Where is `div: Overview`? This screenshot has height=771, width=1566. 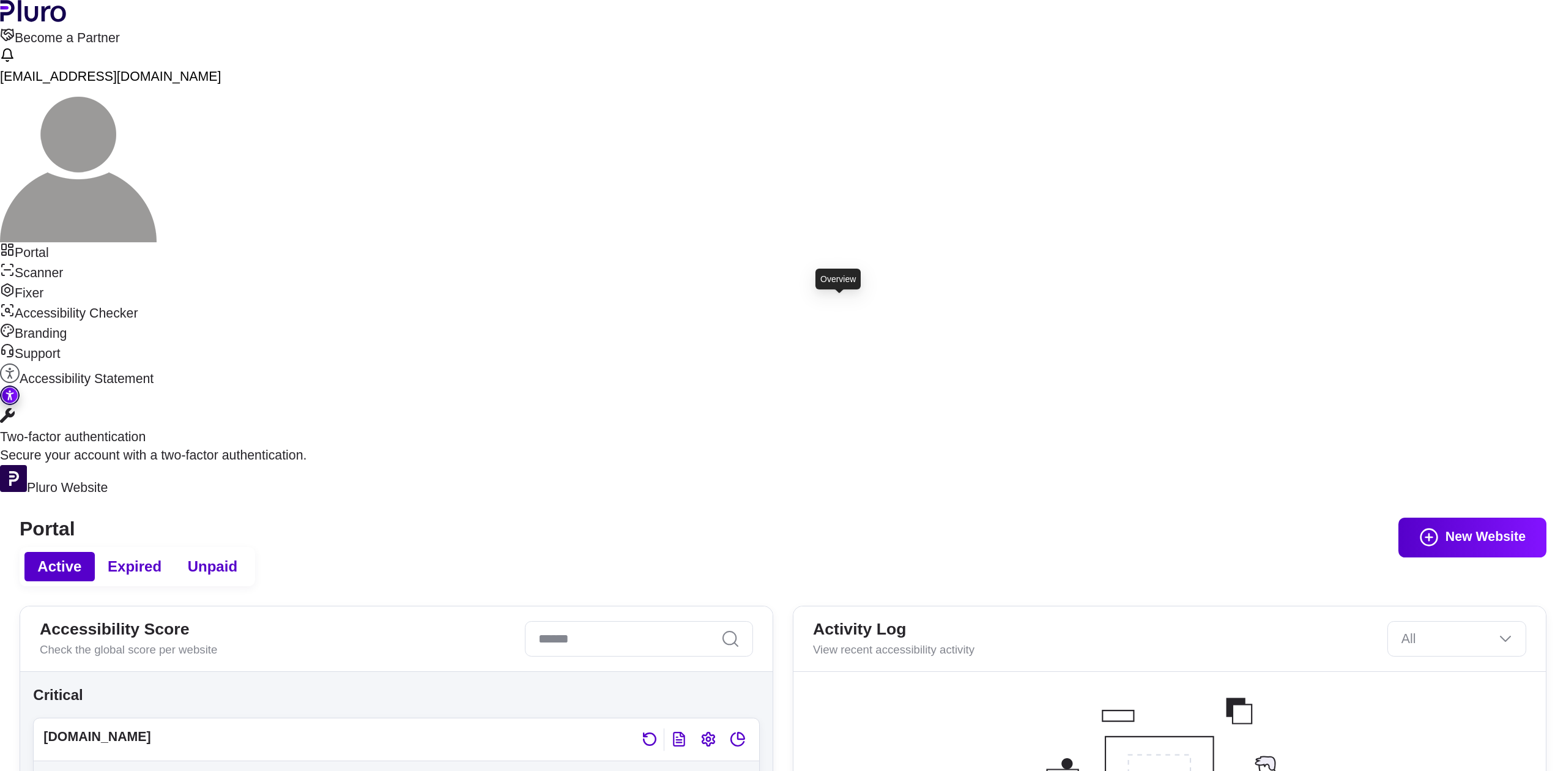
div: Overview is located at coordinates (838, 279).